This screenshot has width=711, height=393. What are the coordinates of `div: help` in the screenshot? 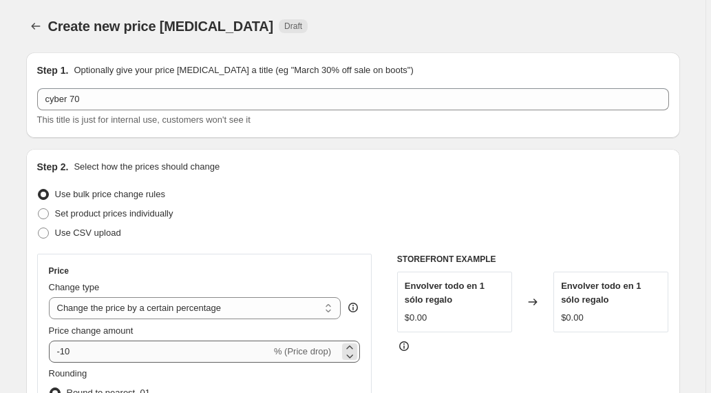 It's located at (353, 307).